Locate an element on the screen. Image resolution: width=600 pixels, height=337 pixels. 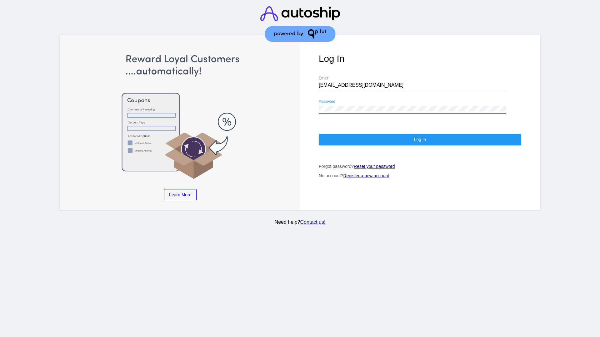
a: Learn More is located at coordinates (180, 195).